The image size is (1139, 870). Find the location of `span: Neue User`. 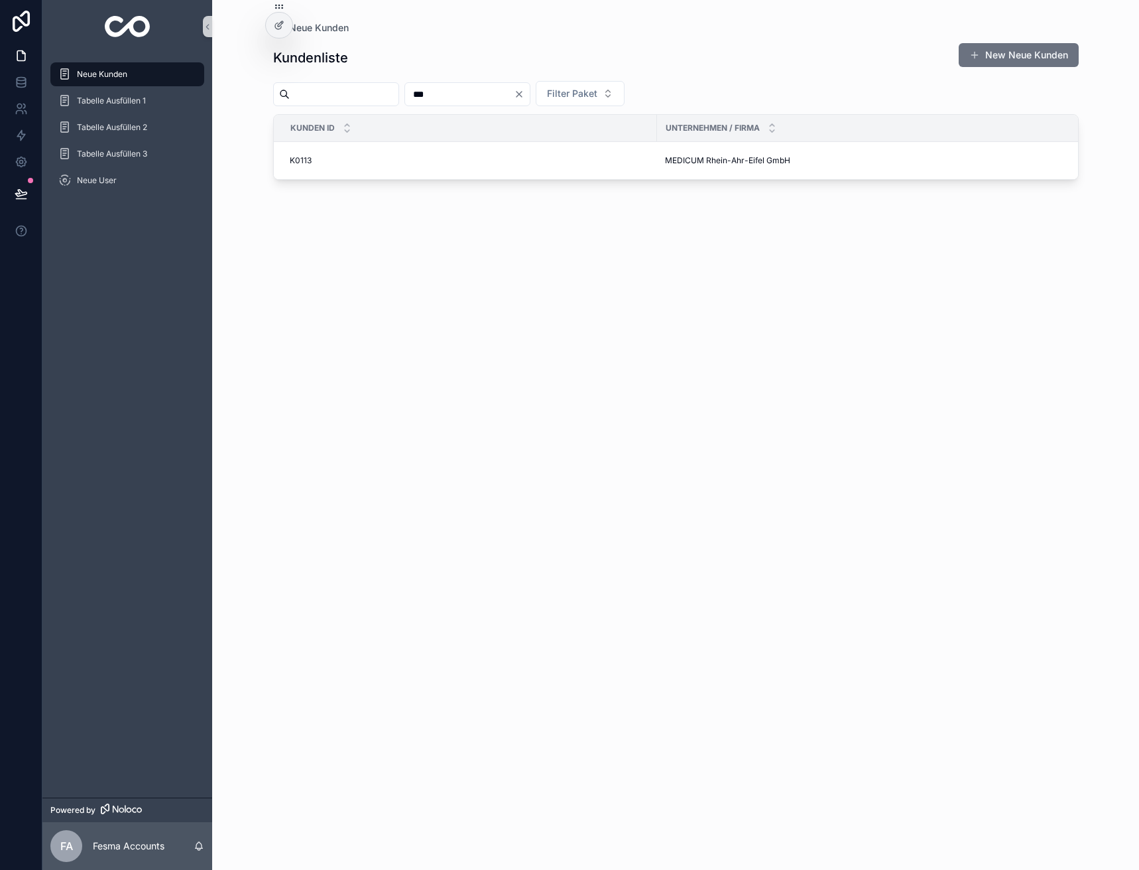

span: Neue User is located at coordinates (97, 180).